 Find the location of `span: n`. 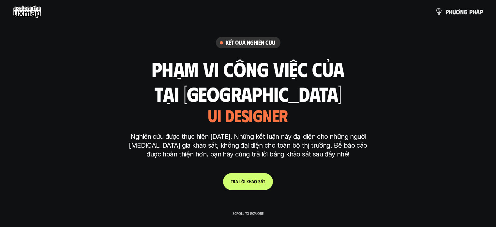

span: n is located at coordinates (462, 12).